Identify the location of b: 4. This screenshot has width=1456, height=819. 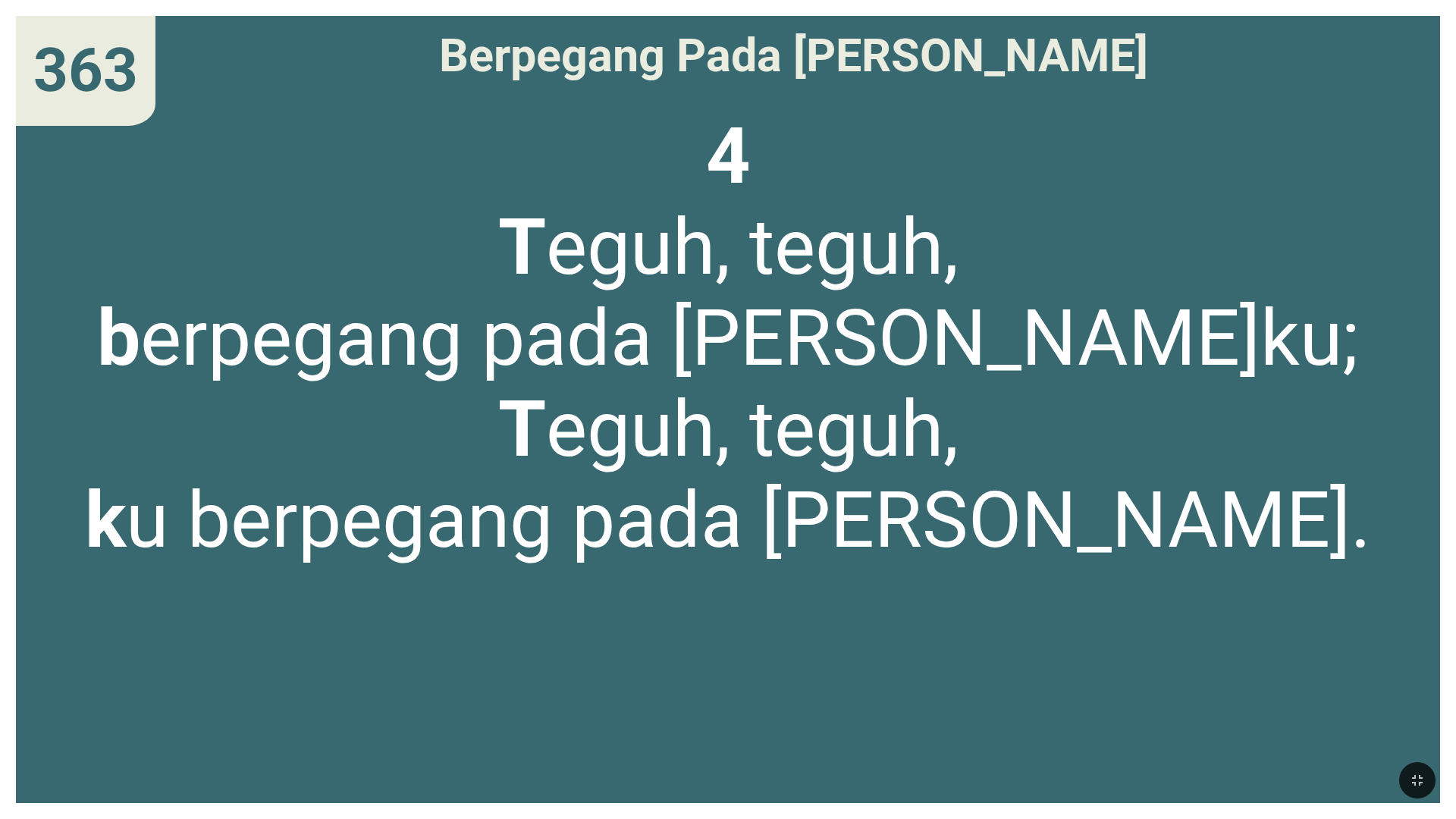
(728, 156).